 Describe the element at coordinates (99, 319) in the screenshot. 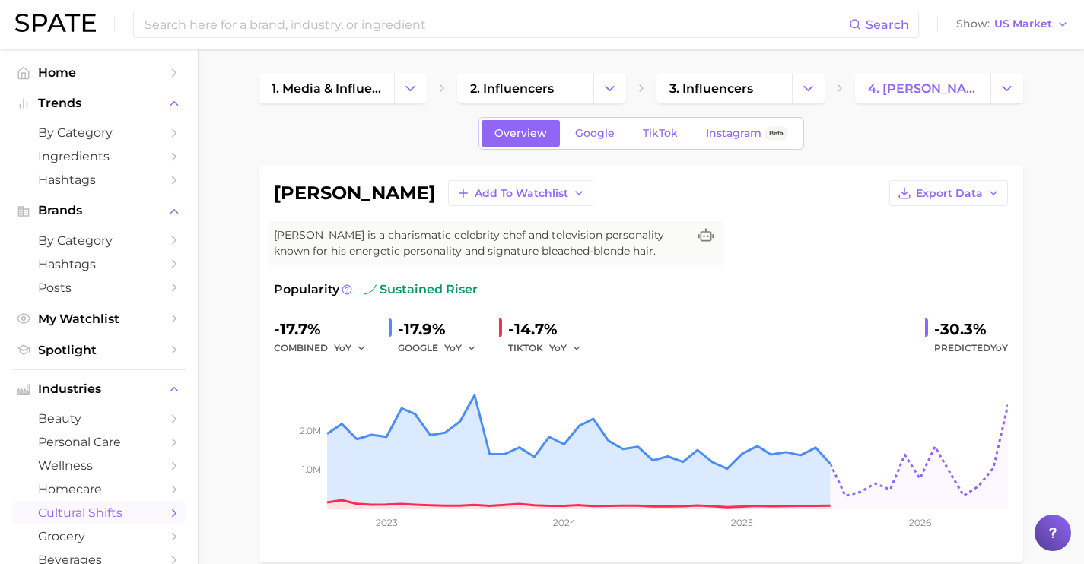

I see `a: My Watchlist` at that location.